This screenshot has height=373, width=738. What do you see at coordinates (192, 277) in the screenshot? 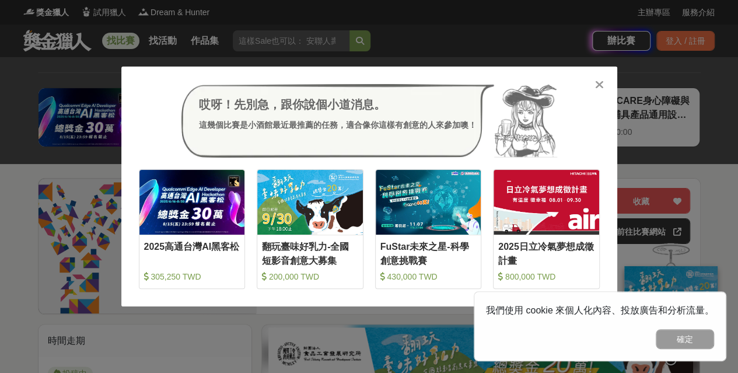
I see `div: 305,250 TWD` at bounding box center [192, 277].